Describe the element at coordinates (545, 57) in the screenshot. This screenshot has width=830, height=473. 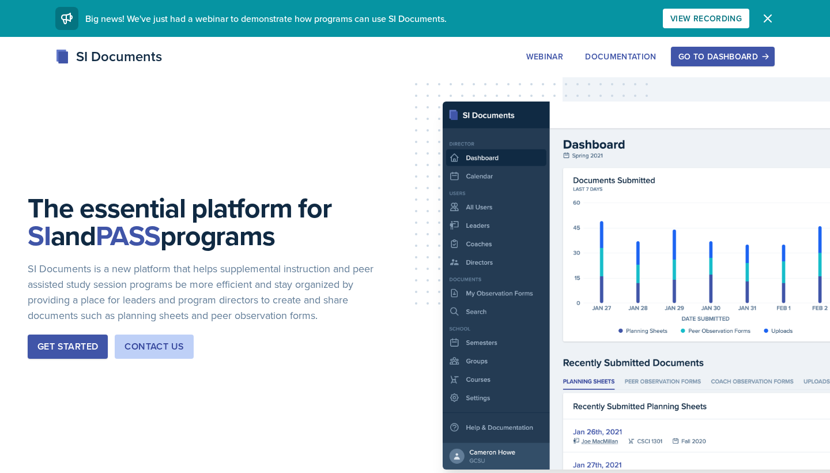
I see `div: Webinar` at that location.